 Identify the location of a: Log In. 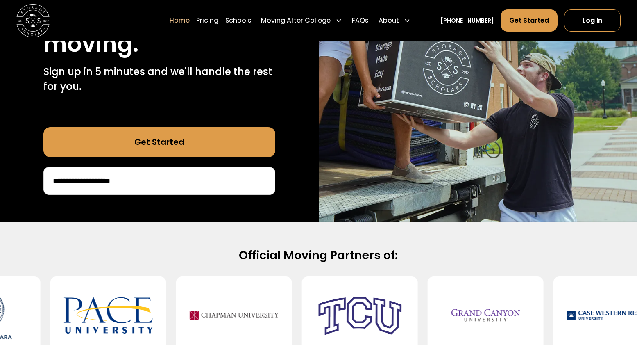
(592, 20).